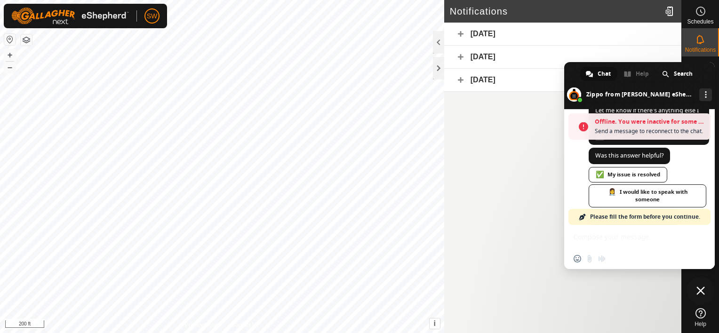 This screenshot has height=333, width=719. Describe the element at coordinates (628, 175) in the screenshot. I see `a: My issue is resolved` at that location.